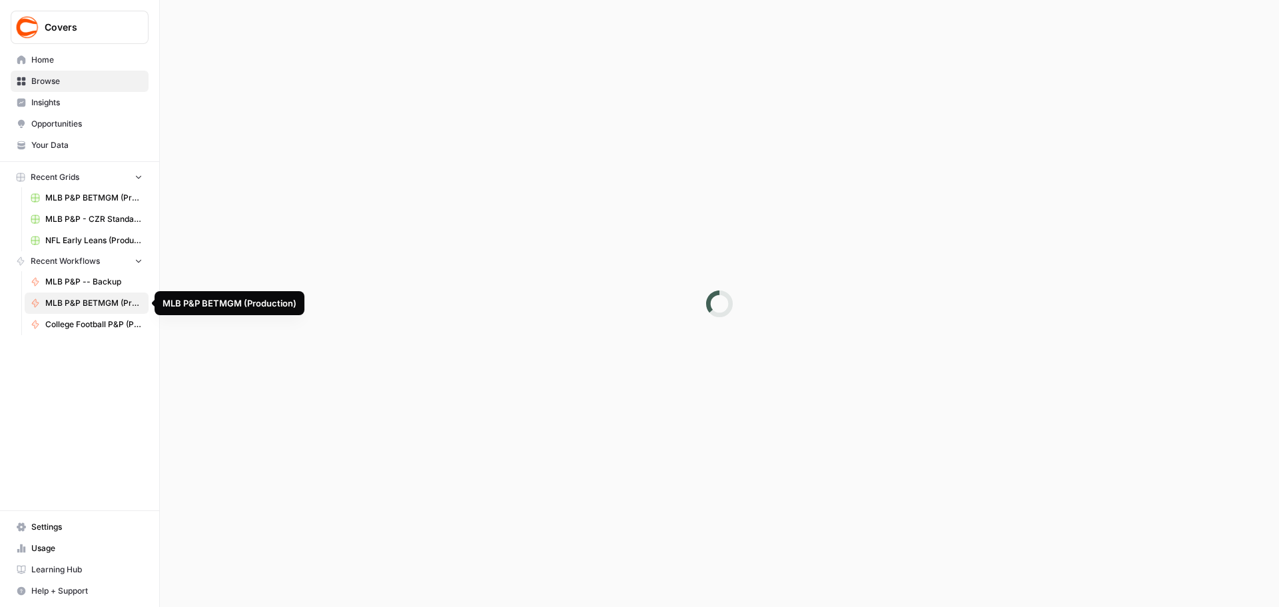  What do you see at coordinates (79, 591) in the screenshot?
I see `button: Help + Support` at bounding box center [79, 591].